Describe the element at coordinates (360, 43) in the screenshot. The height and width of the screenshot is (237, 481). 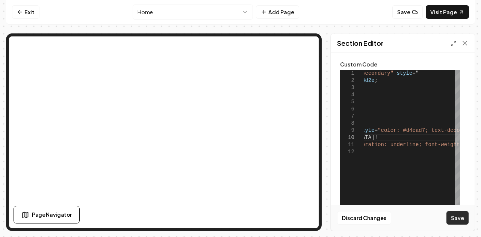
I see `h2: Section Editor` at that location.